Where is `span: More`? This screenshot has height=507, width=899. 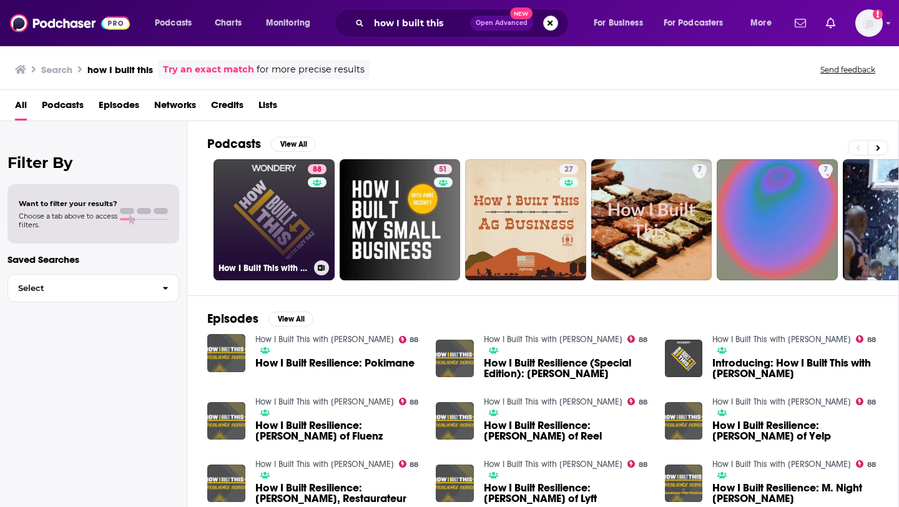 span: More is located at coordinates (761, 23).